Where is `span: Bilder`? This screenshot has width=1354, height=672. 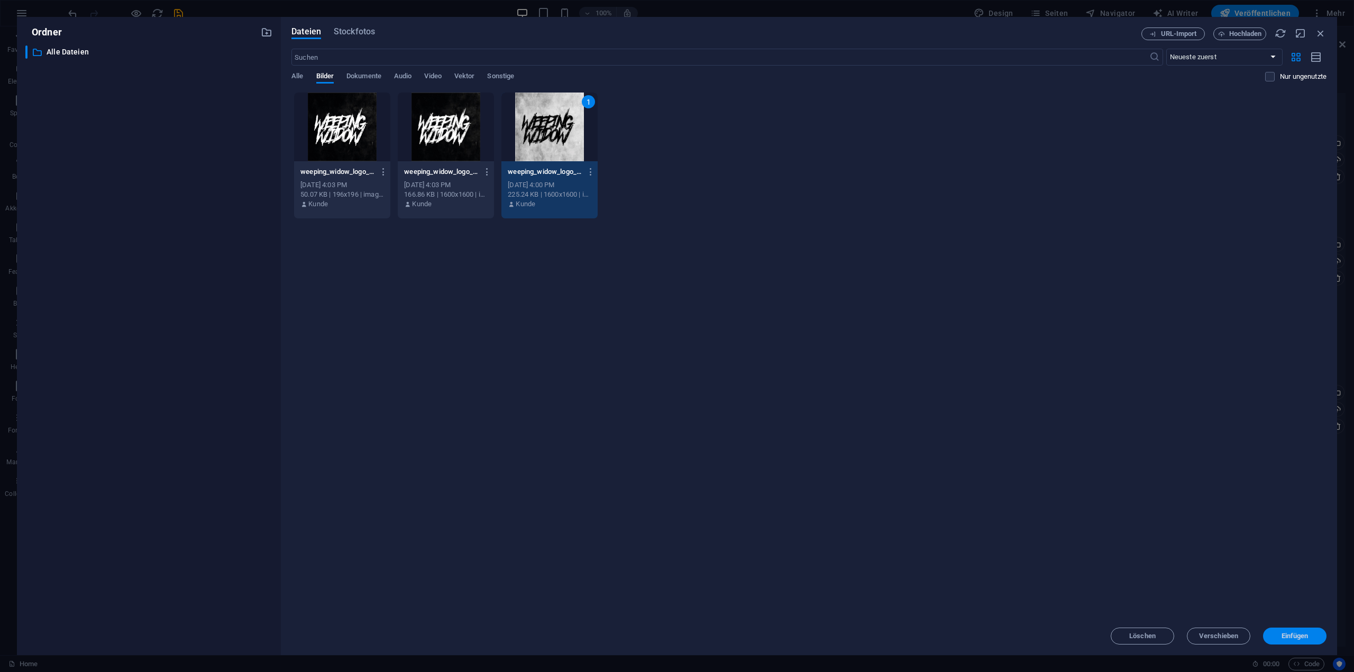 span: Bilder is located at coordinates (325, 77).